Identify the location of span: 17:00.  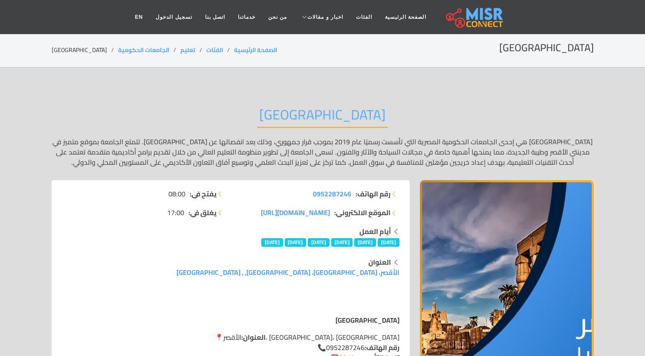
(176, 212).